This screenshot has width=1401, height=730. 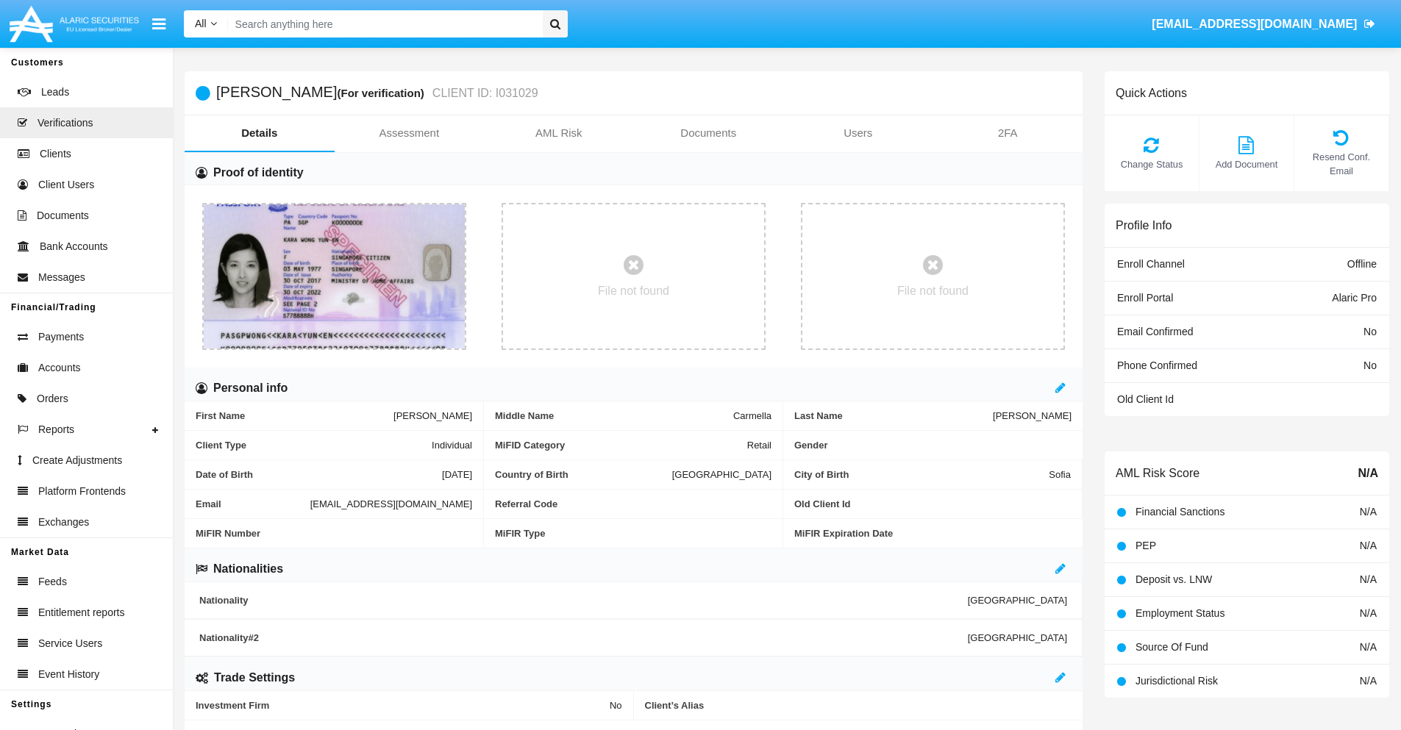 I want to click on span: Entitlement reports, so click(x=82, y=613).